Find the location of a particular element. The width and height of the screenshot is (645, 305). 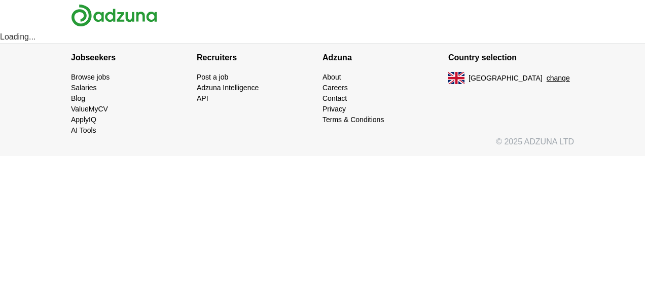

a: Salaries is located at coordinates (84, 88).